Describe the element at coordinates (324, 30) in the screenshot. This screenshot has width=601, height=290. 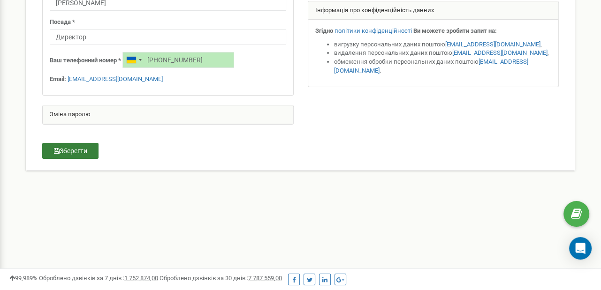
I see `strong: Згідно` at that location.